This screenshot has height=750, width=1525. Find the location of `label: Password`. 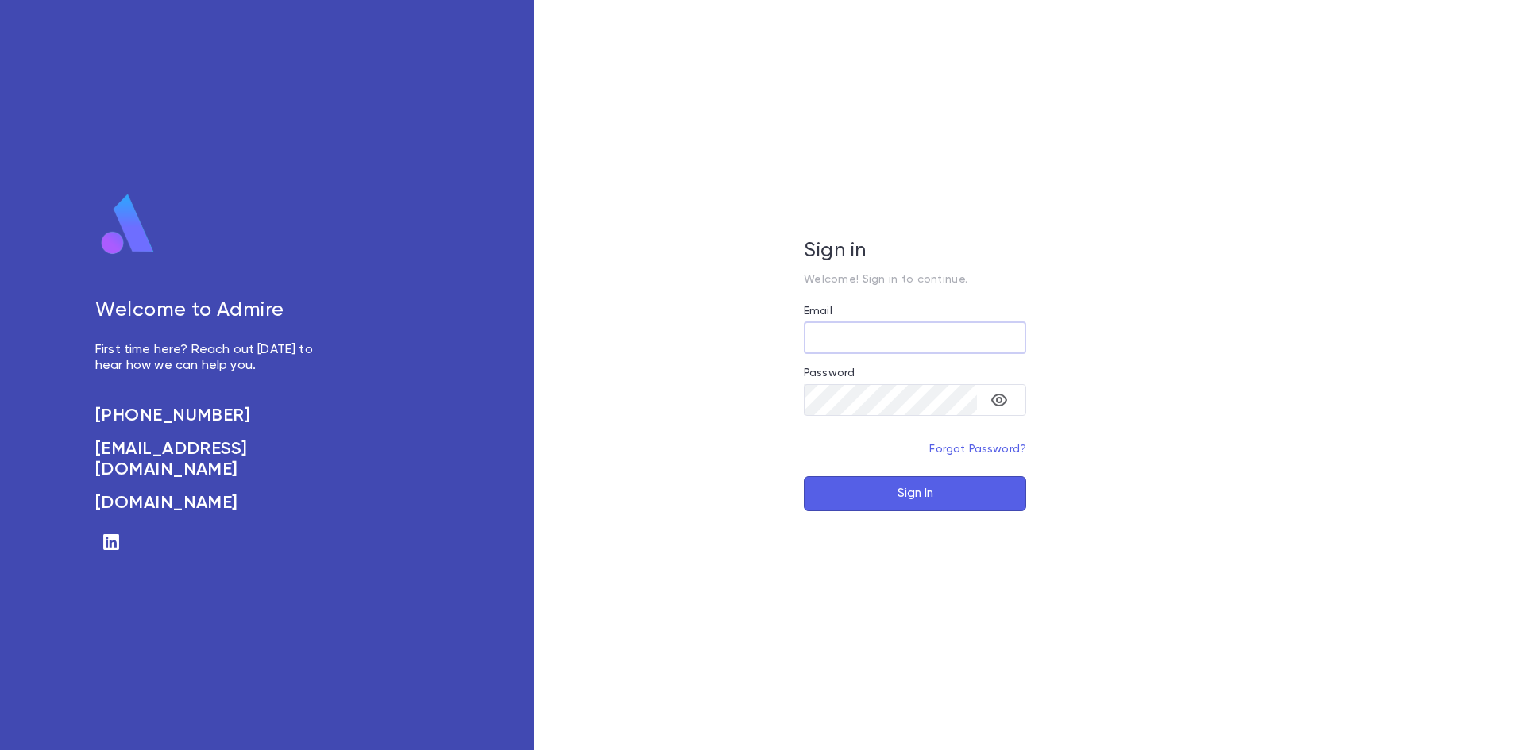

label: Password is located at coordinates (829, 373).